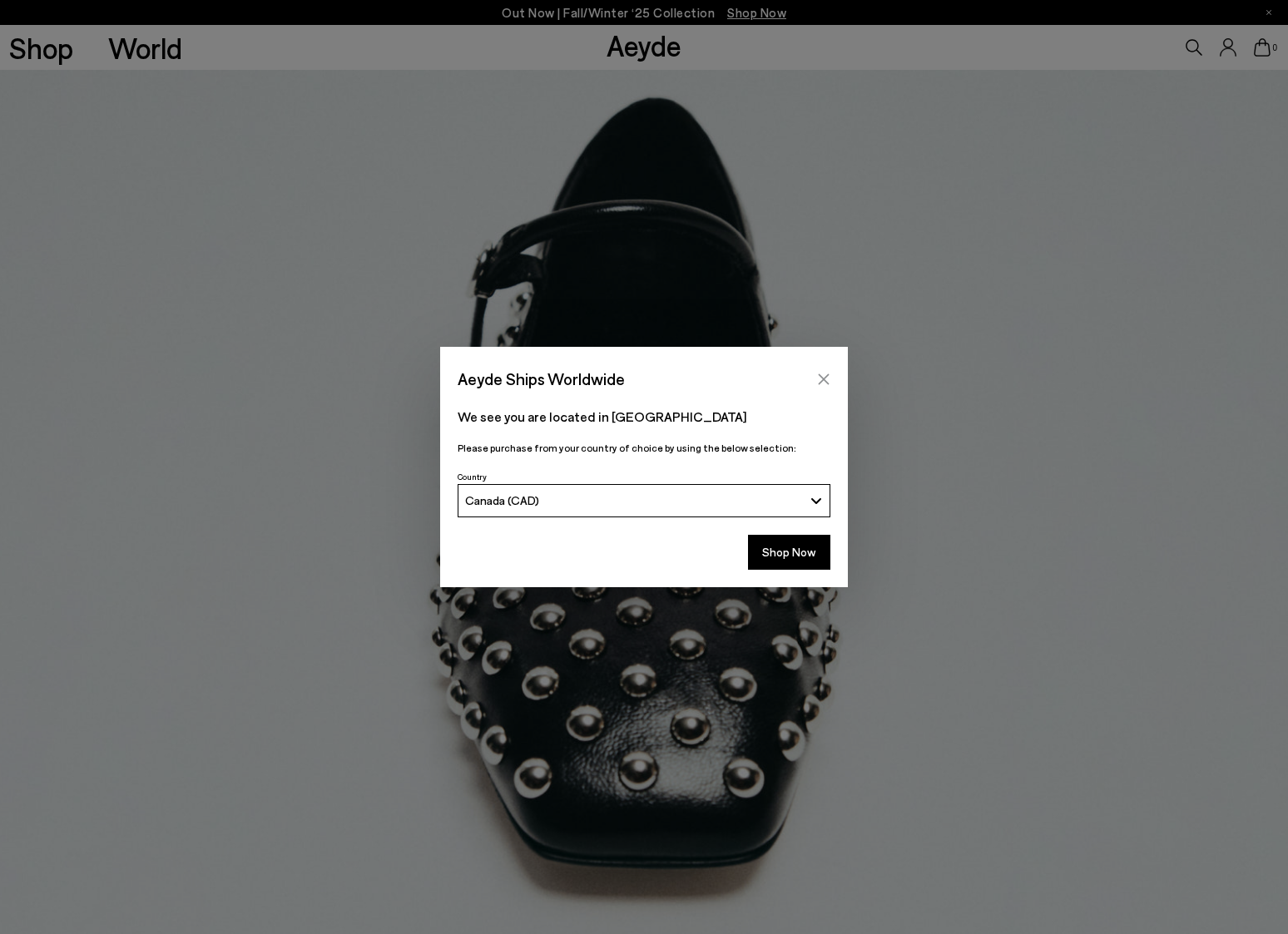 The height and width of the screenshot is (934, 1288). Describe the element at coordinates (644, 447) in the screenshot. I see `p: Please purchase from your country of choice by using the below selection:` at that location.